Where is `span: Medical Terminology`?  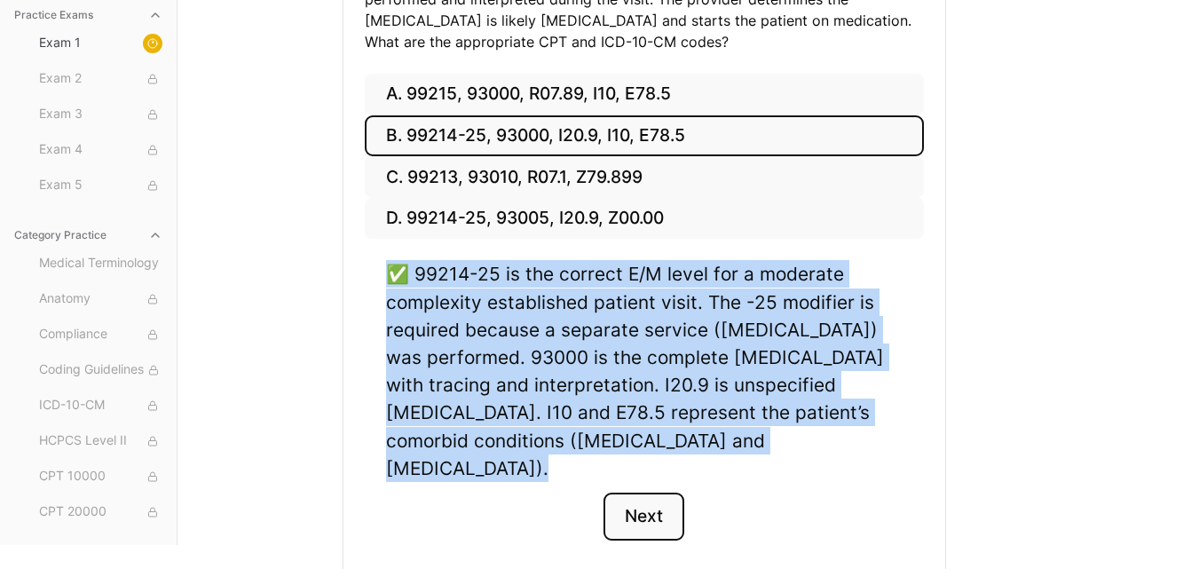
span: Medical Terminology is located at coordinates (100, 264).